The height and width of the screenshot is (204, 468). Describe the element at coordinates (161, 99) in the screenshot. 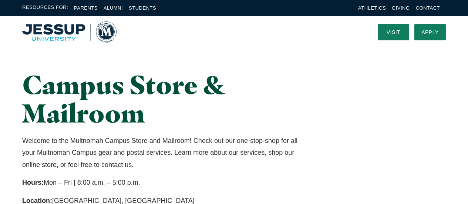

I see `h1: Campus Store & Mailroom` at that location.